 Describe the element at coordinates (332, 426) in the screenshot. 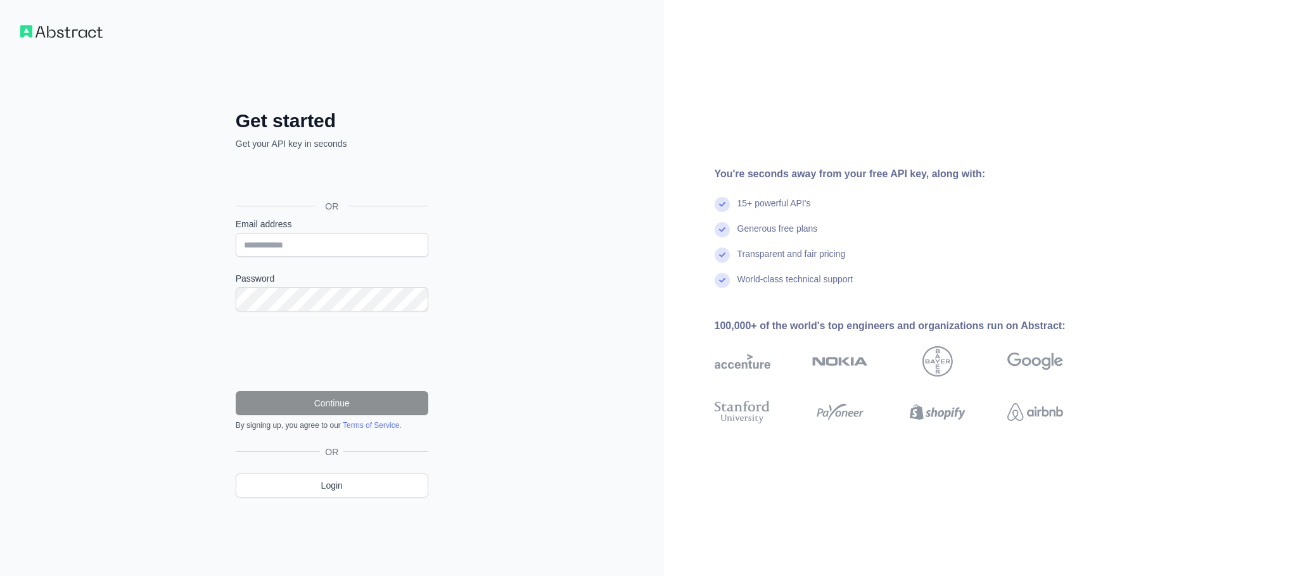

I see `div: By signing up, you agree to our .` at that location.